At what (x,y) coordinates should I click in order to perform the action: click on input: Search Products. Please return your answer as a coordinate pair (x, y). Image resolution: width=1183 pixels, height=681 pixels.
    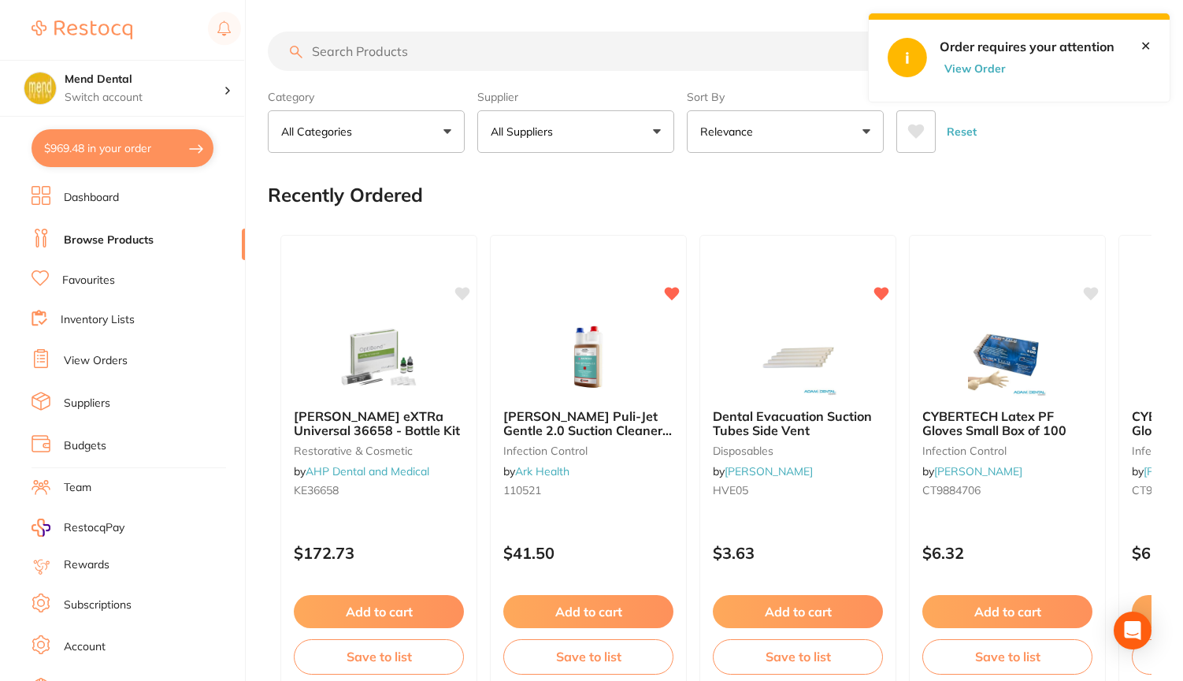
    Looking at the image, I should click on (622, 51).